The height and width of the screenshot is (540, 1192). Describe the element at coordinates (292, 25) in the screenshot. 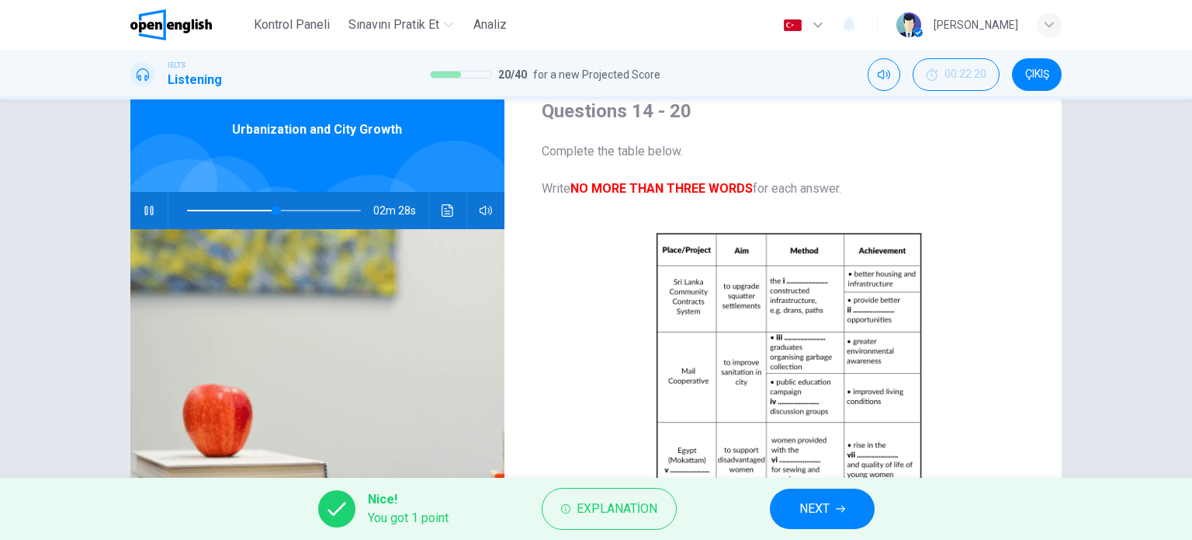

I see `button: Kontrol Paneli` at that location.